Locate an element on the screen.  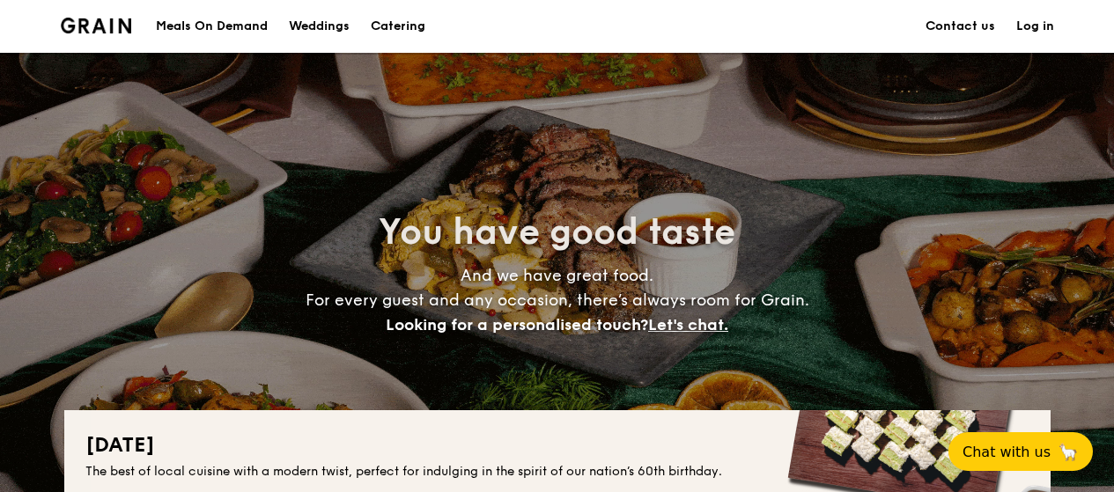
span: Chat with us is located at coordinates (1007, 452).